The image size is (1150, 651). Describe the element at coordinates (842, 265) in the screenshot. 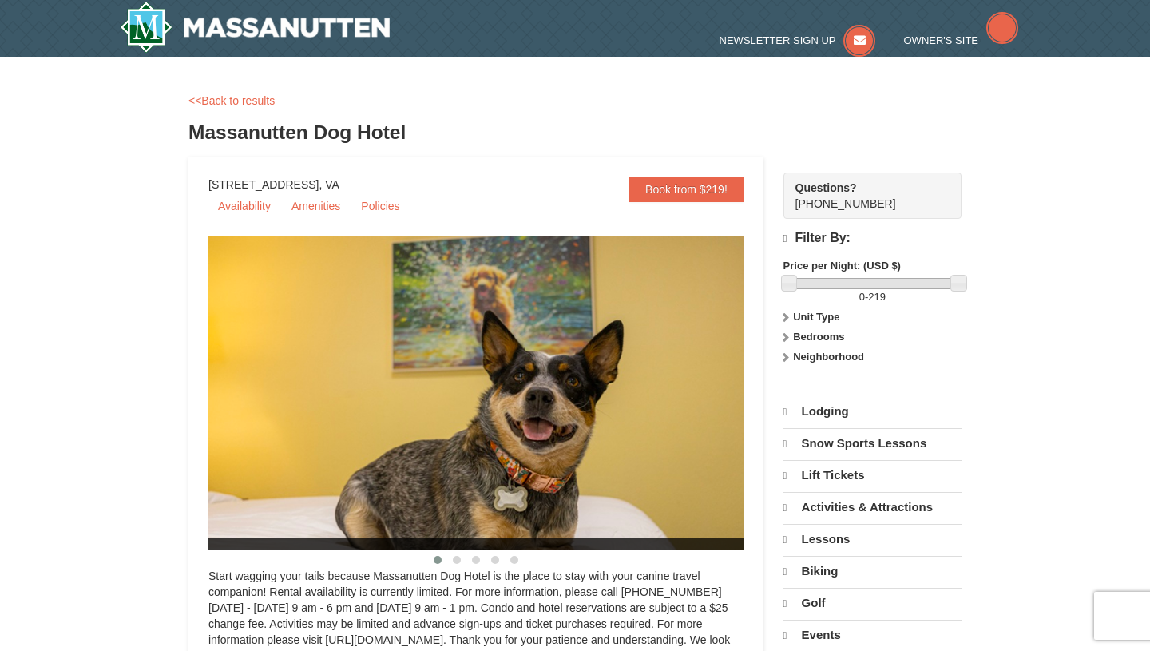

I see `strong: Price per Night: (USD $)` at that location.